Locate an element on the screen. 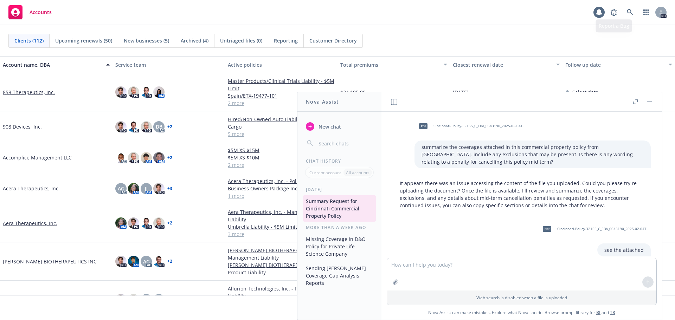  a: Allurion Technologies, Inc. - Fiduciary Liability is located at coordinates (281, 292).